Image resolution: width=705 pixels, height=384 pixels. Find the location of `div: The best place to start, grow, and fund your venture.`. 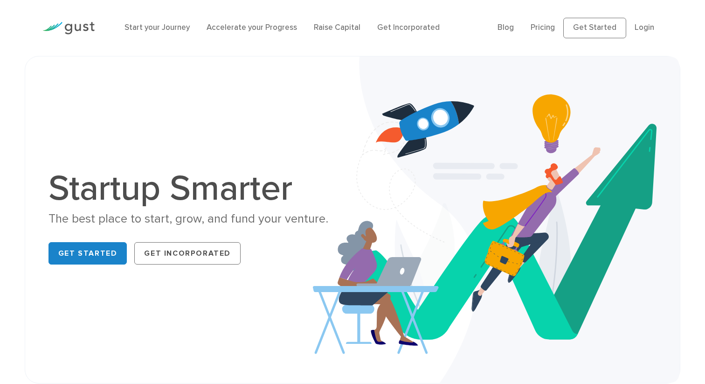

div: The best place to start, grow, and fund your venture. is located at coordinates (197, 219).